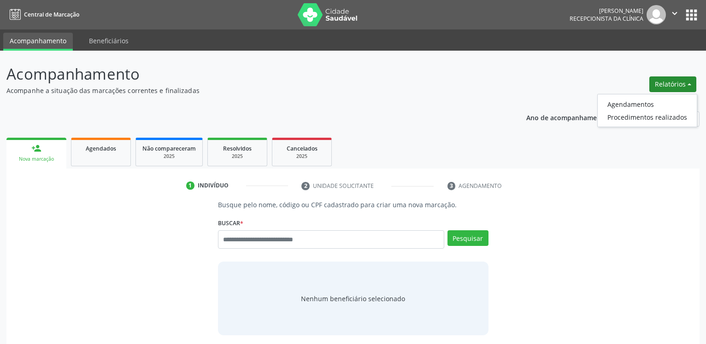  Describe the element at coordinates (647, 104) in the screenshot. I see `a: Agendamentos` at that location.